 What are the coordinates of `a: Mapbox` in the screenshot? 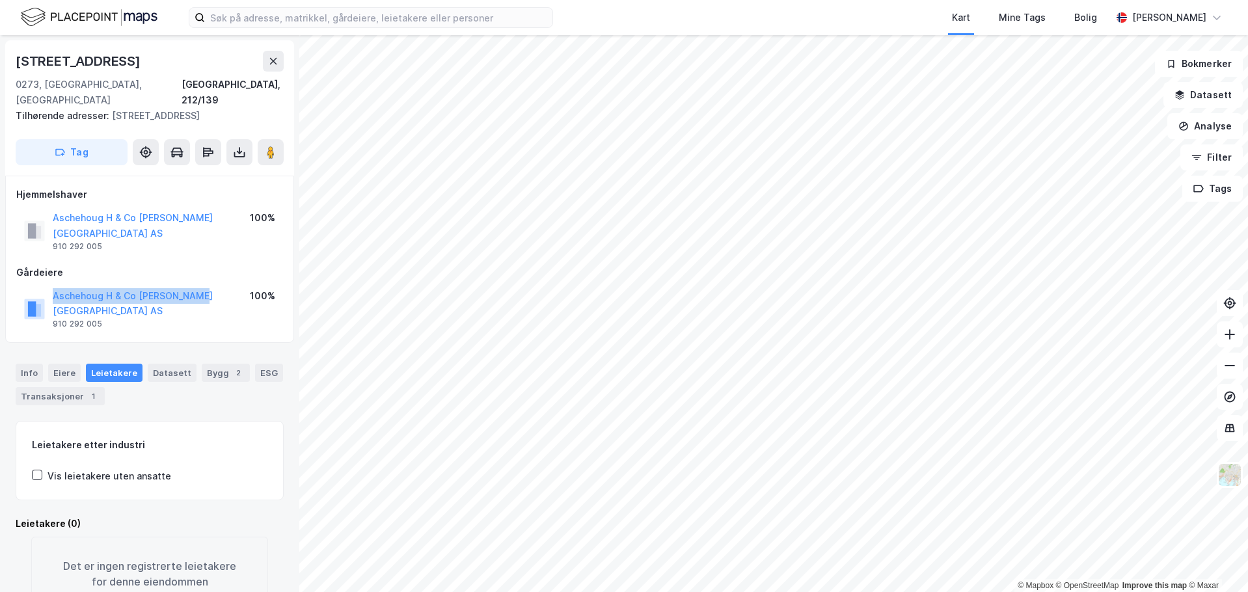 It's located at (1035, 585).